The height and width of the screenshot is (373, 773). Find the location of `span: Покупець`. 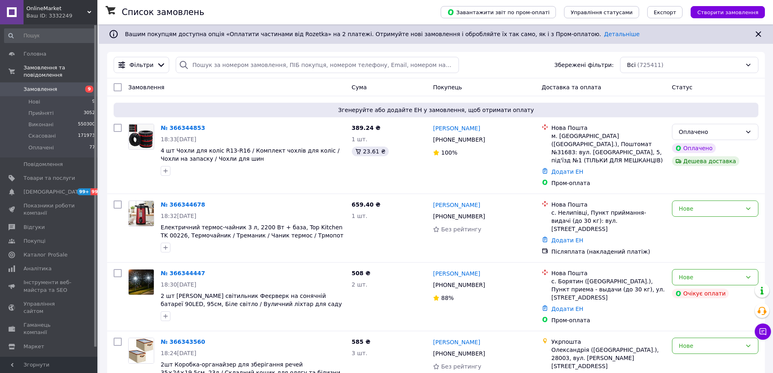

span: Покупець is located at coordinates (447, 87).